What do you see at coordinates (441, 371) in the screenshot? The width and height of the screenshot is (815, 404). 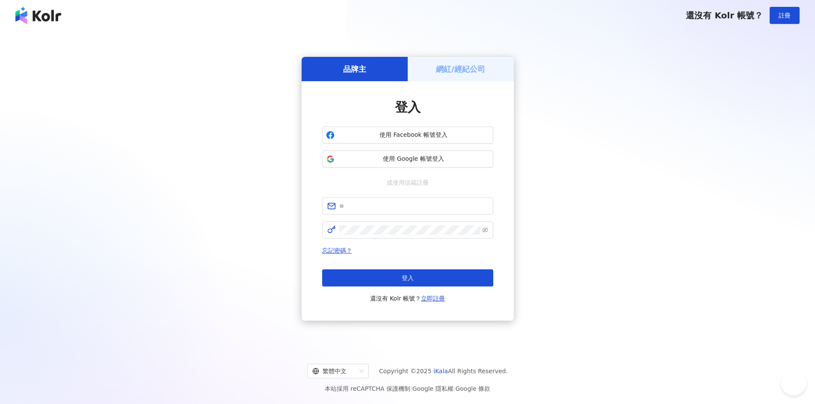 I see `a: iKala` at bounding box center [441, 371].